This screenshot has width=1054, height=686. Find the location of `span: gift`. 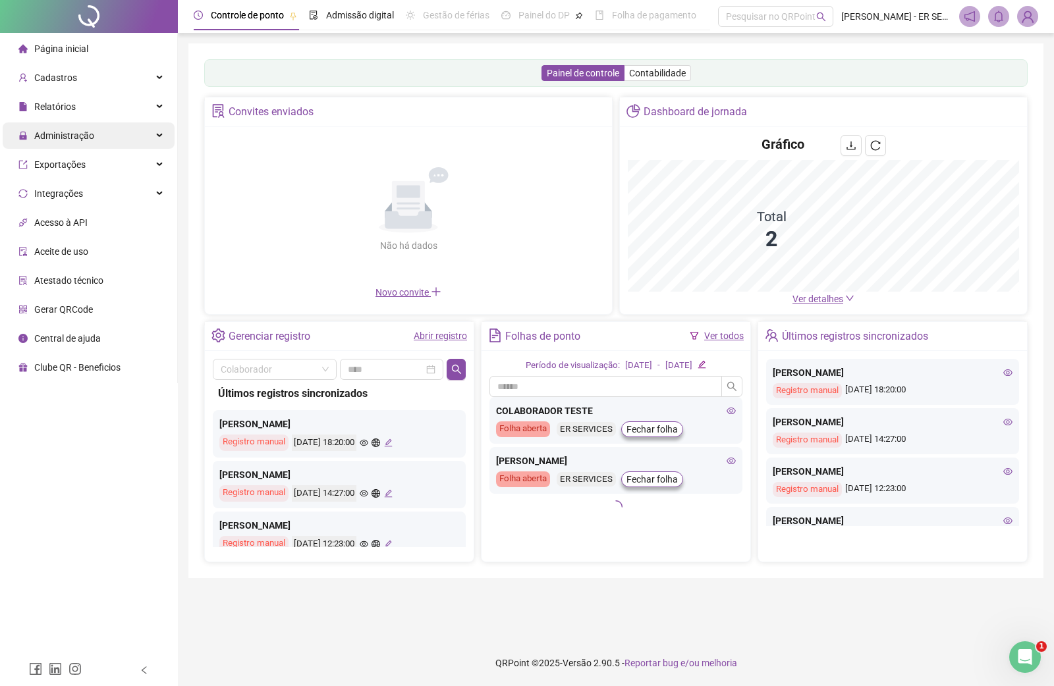

span: gift is located at coordinates (23, 367).